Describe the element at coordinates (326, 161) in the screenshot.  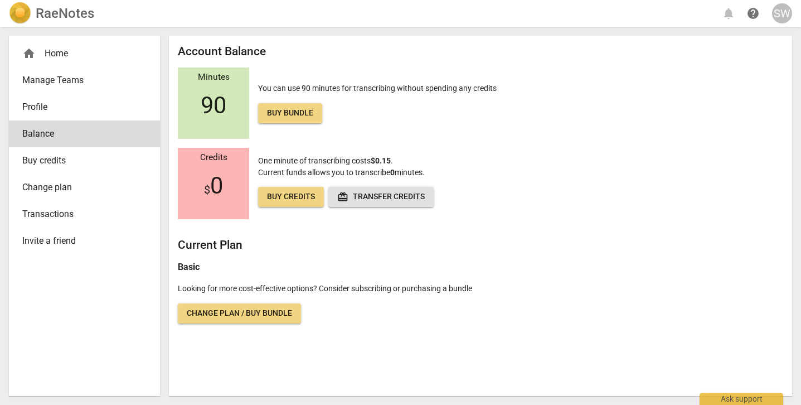
I see `span: One minute of transcribing costs .` at that location.